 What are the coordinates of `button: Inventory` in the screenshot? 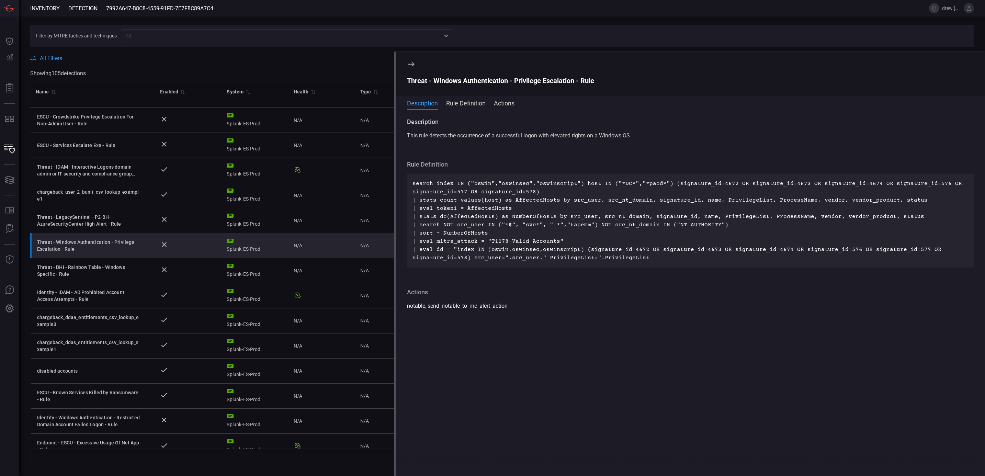 It's located at (10, 149).